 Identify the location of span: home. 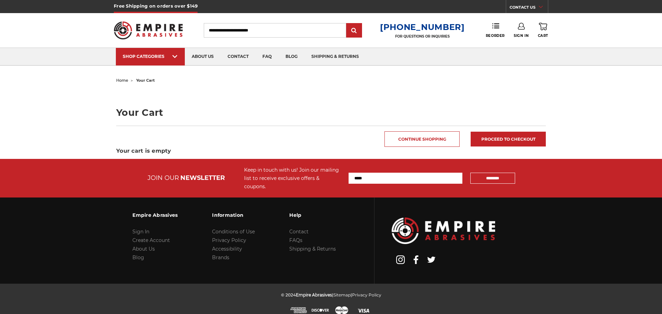
(122, 80).